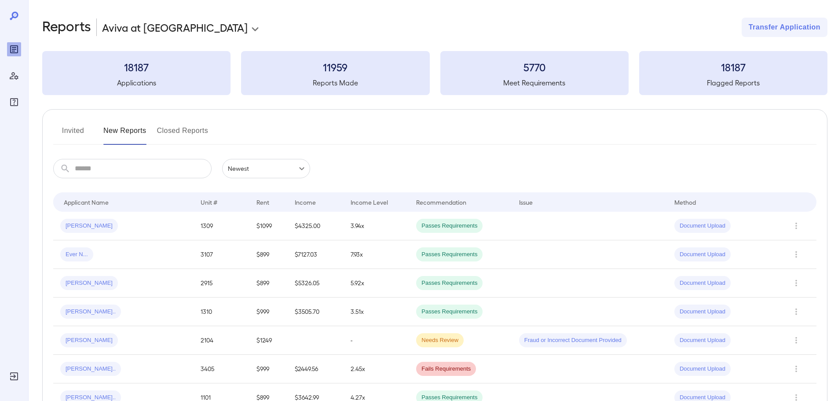 The image size is (838, 401). I want to click on td: $1099, so click(268, 226).